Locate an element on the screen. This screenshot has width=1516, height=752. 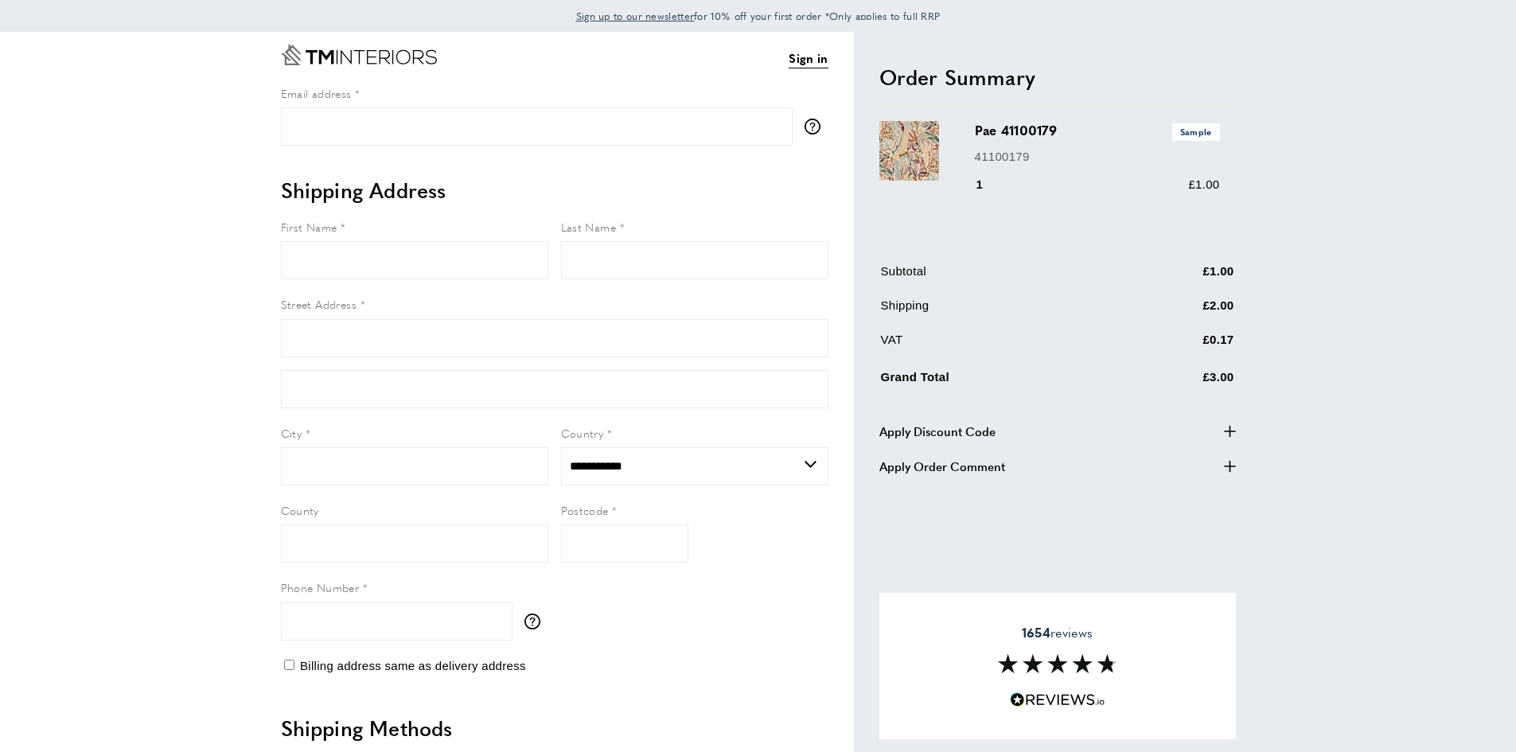
p: 41100179 is located at coordinates (1098, 157).